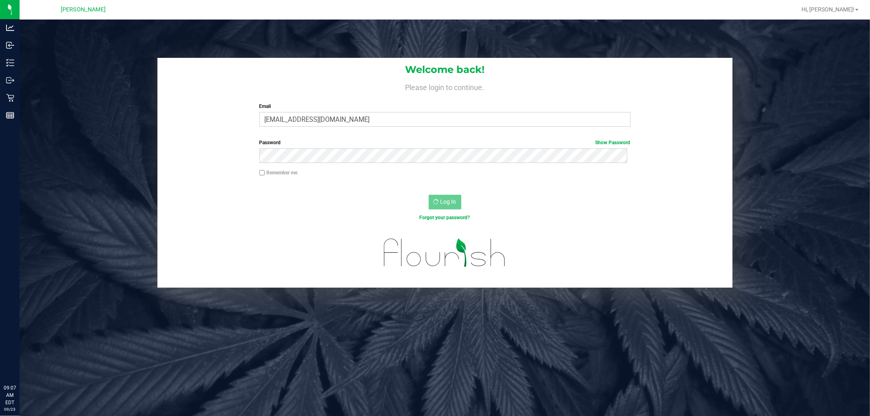 Image resolution: width=870 pixels, height=416 pixels. What do you see at coordinates (10, 98) in the screenshot?
I see `inline-svg: Retail` at bounding box center [10, 98].